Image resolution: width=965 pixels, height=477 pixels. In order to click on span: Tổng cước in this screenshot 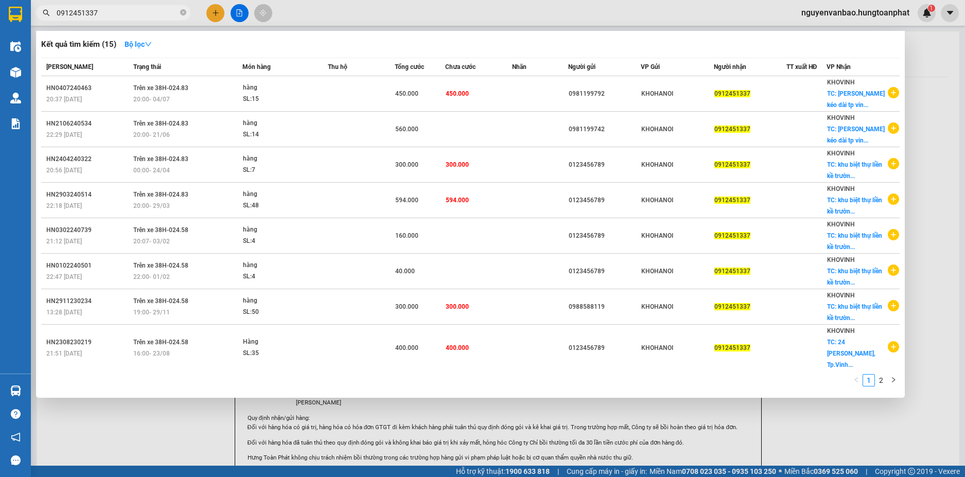, I will do `click(409, 67)`.